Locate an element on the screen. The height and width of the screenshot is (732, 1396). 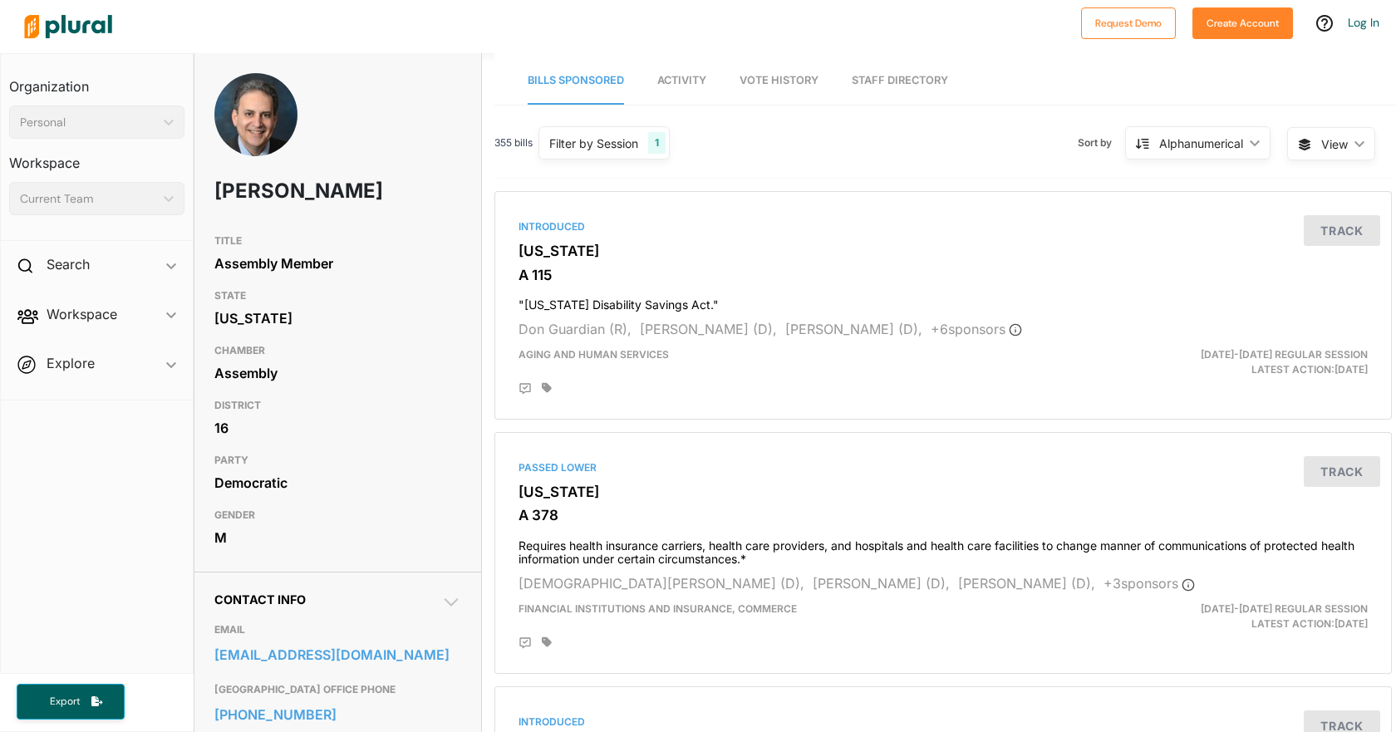
h3: A 115 is located at coordinates (943, 275).